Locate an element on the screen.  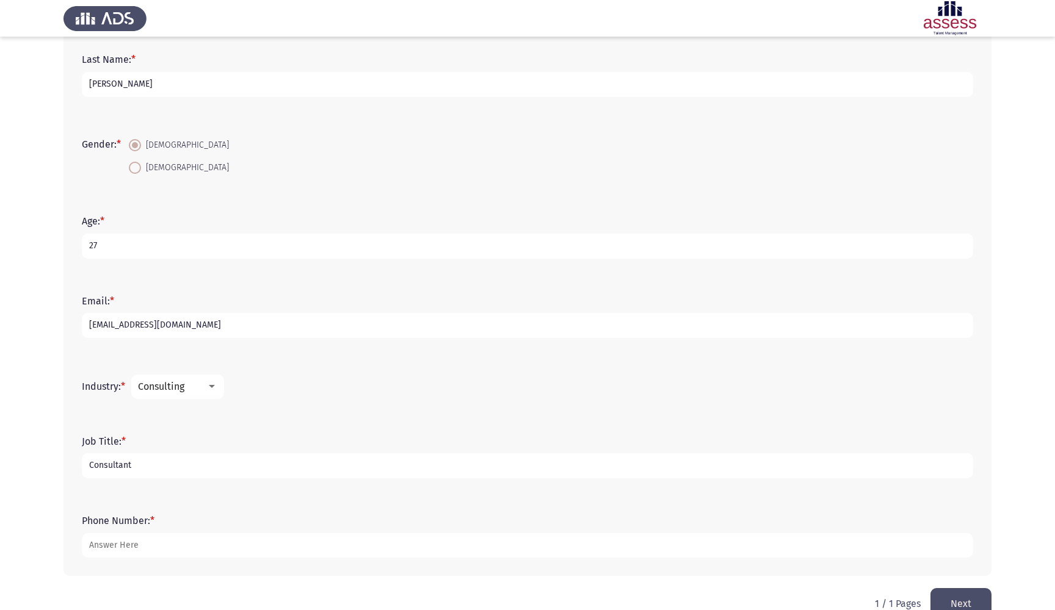
img: Assess Talent Management logo is located at coordinates (105, 18).